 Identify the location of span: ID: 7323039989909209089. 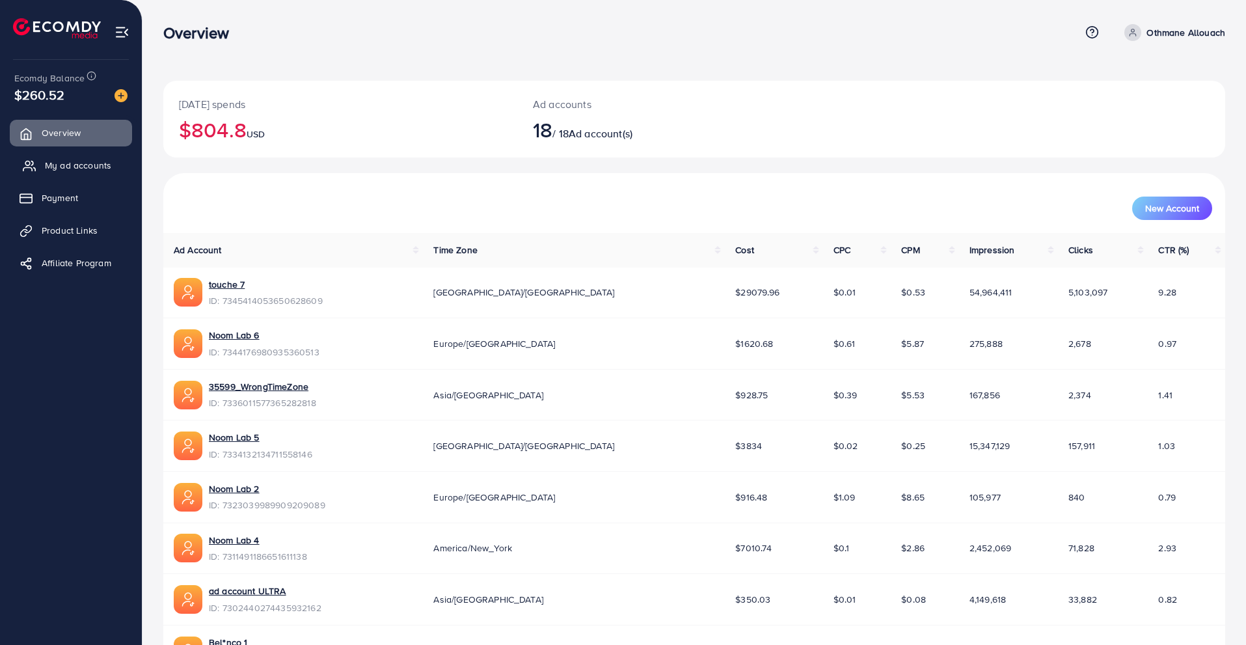
(267, 505).